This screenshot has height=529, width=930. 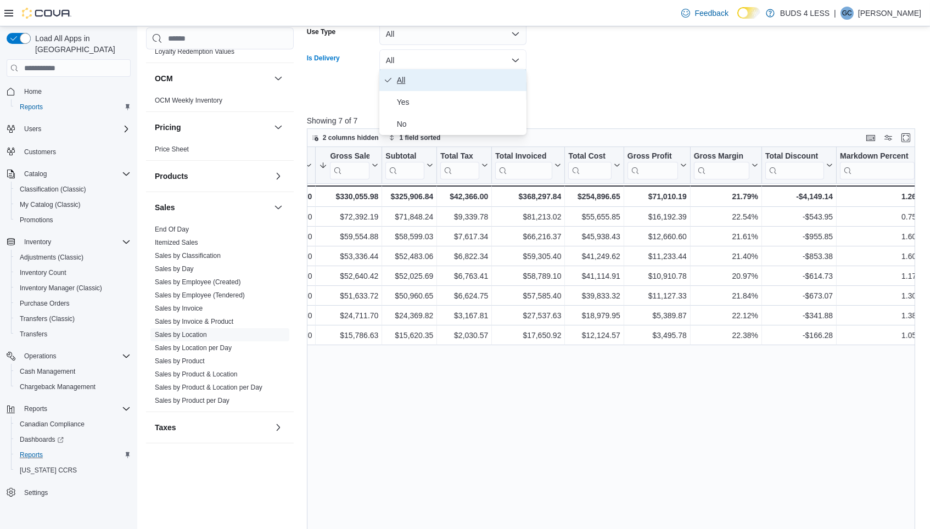 What do you see at coordinates (848, 13) in the screenshot?
I see `span: GC` at bounding box center [848, 13].